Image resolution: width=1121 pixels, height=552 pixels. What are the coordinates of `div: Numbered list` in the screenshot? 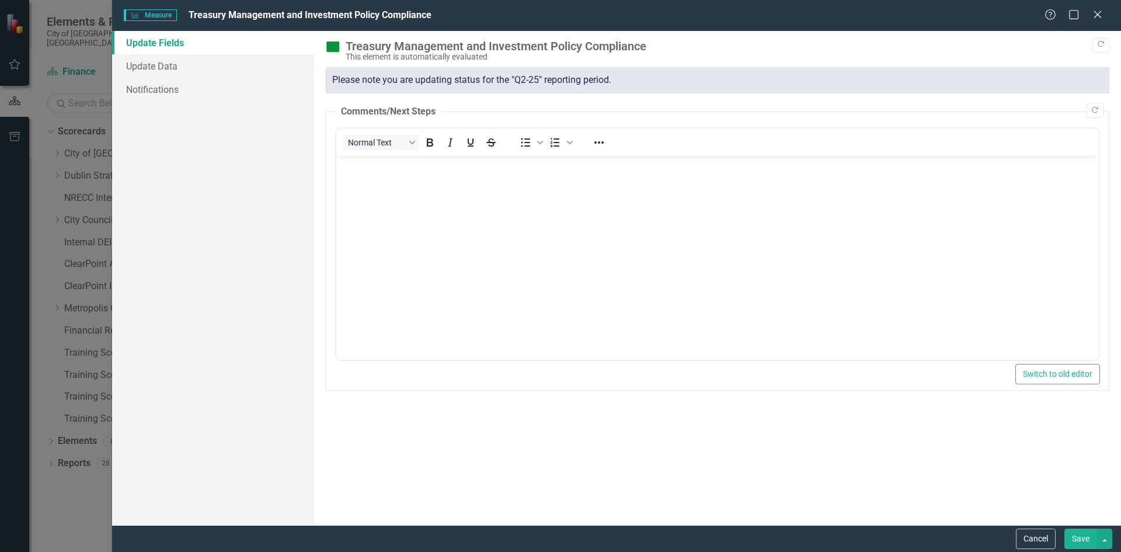 It's located at (560, 142).